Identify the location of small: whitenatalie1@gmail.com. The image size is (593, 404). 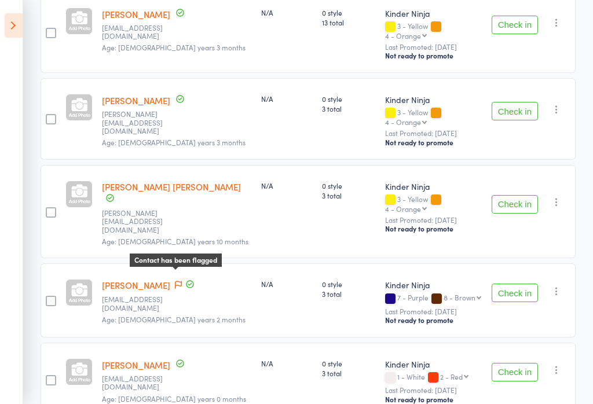
(140, 32).